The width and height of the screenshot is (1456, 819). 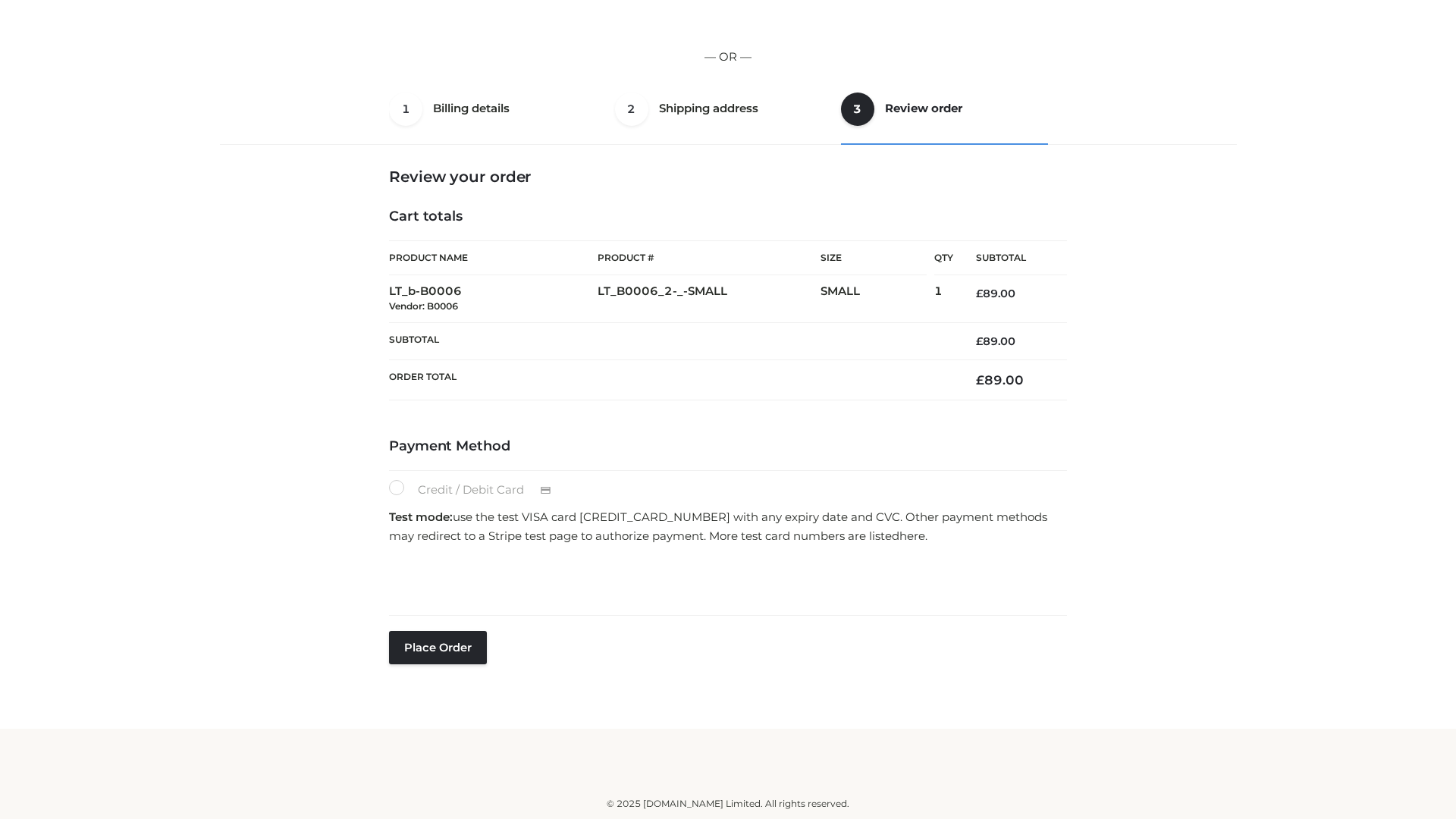 I want to click on button: Place order, so click(x=438, y=648).